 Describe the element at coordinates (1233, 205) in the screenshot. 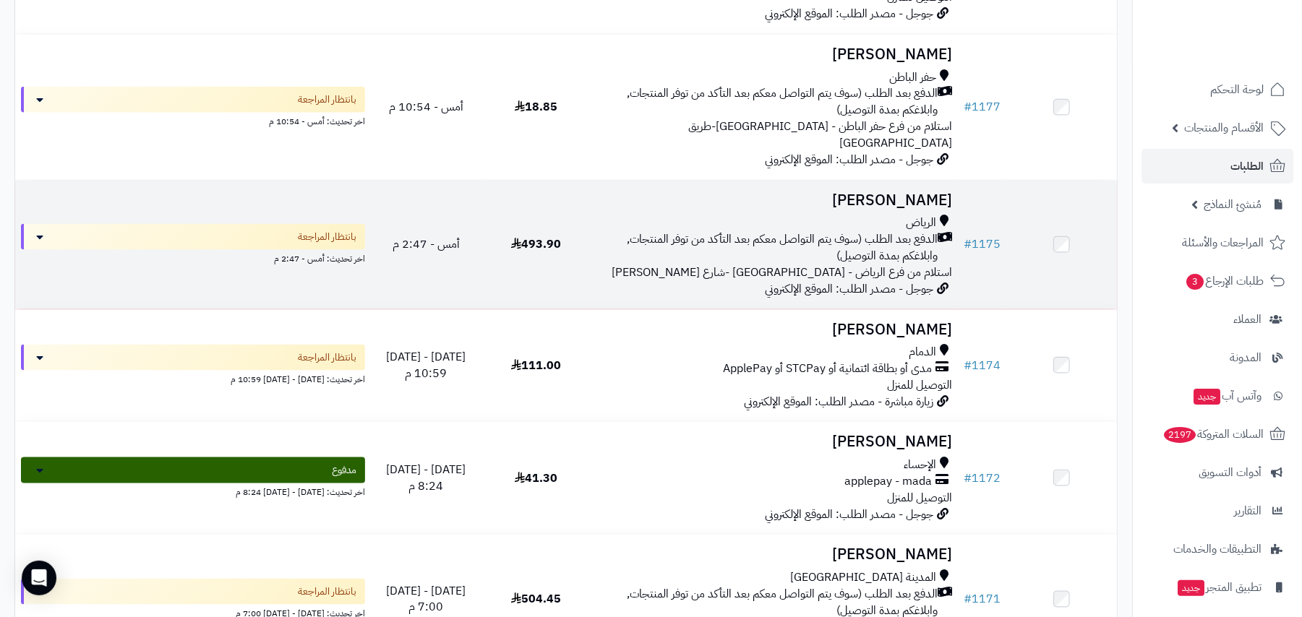

I see `span: مُنشئ النماذج` at that location.